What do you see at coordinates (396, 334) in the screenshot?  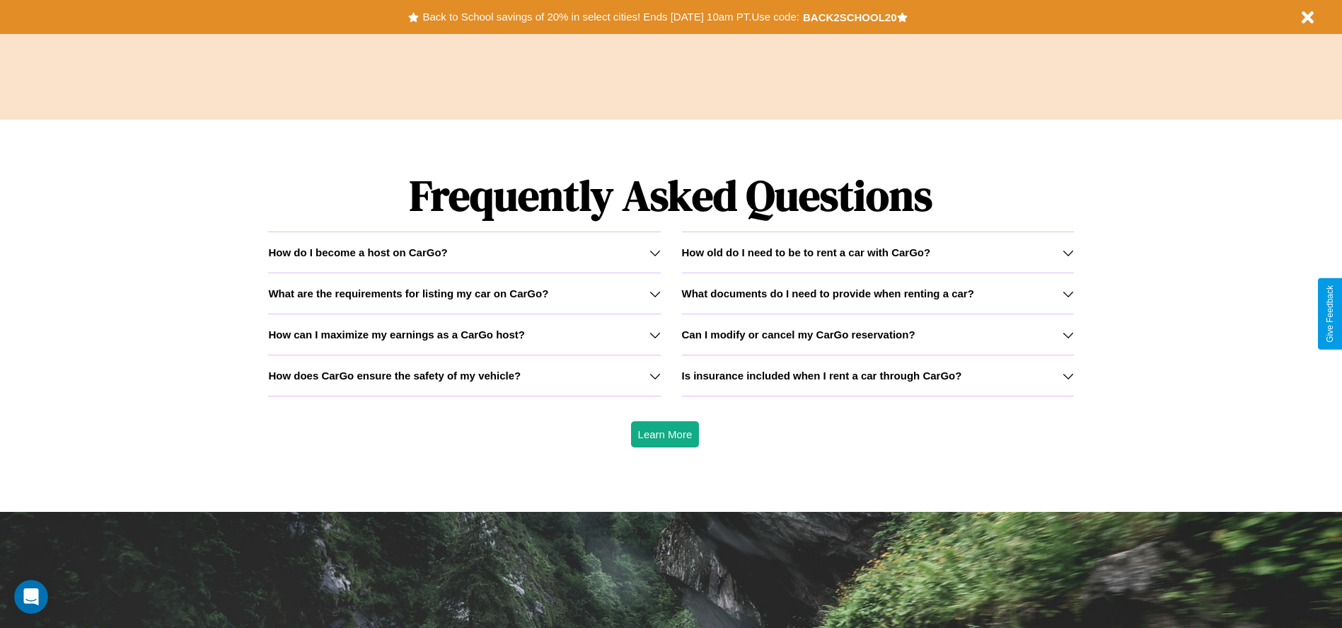 I see `h3: How can I maximize my earnings as a CarGo host?` at bounding box center [396, 334].